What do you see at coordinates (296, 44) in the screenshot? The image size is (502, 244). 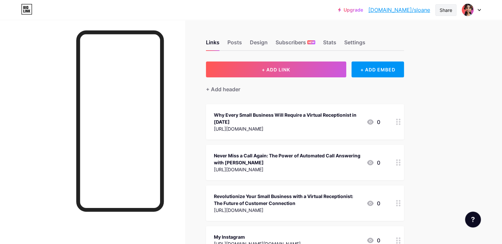 I see `div: Subscribers` at bounding box center [296, 44].